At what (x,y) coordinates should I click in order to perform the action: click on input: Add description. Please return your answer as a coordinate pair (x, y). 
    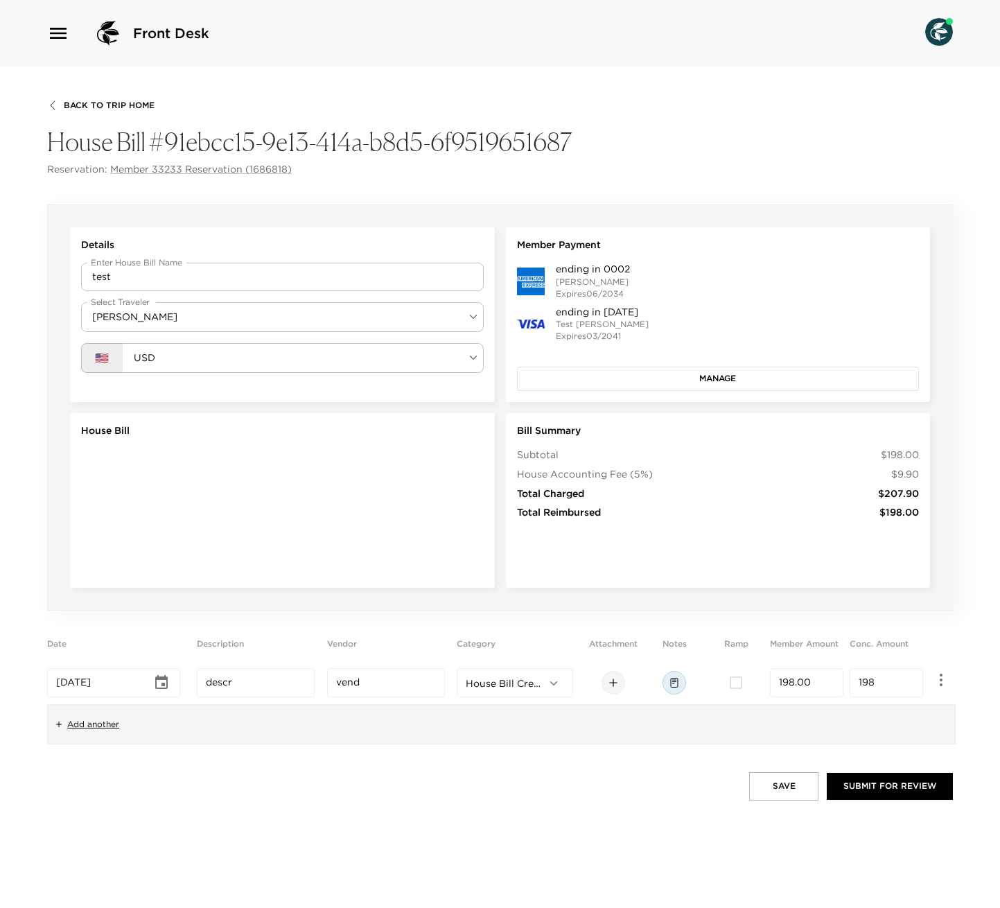
    Looking at the image, I should click on (256, 683).